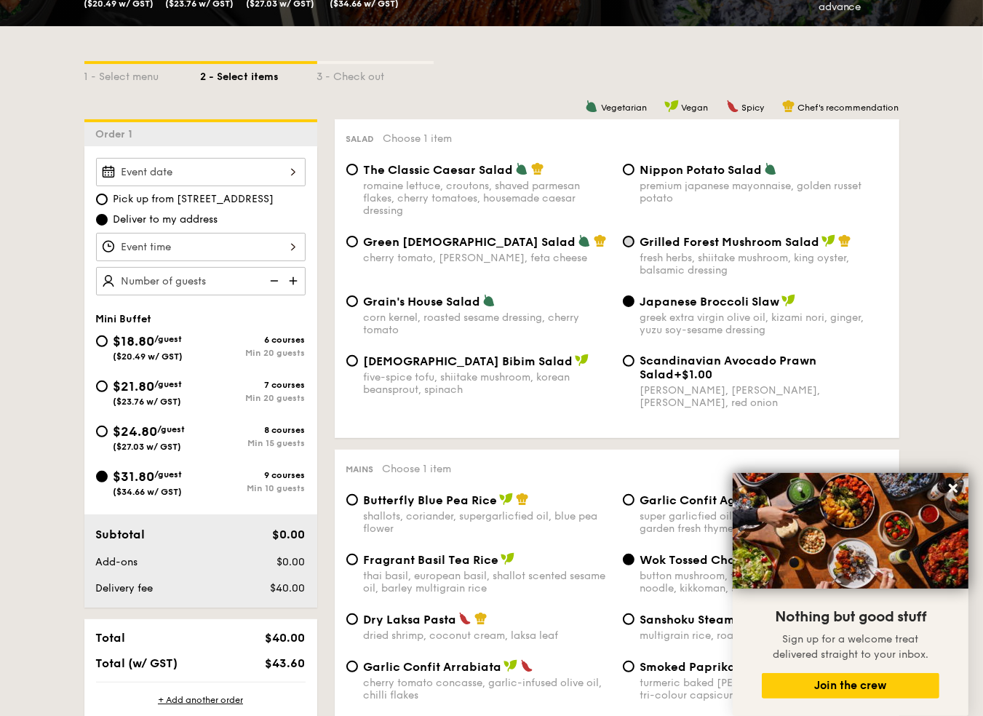 This screenshot has height=716, width=983. Describe the element at coordinates (623, 108) in the screenshot. I see `span: Vegetarian` at that location.